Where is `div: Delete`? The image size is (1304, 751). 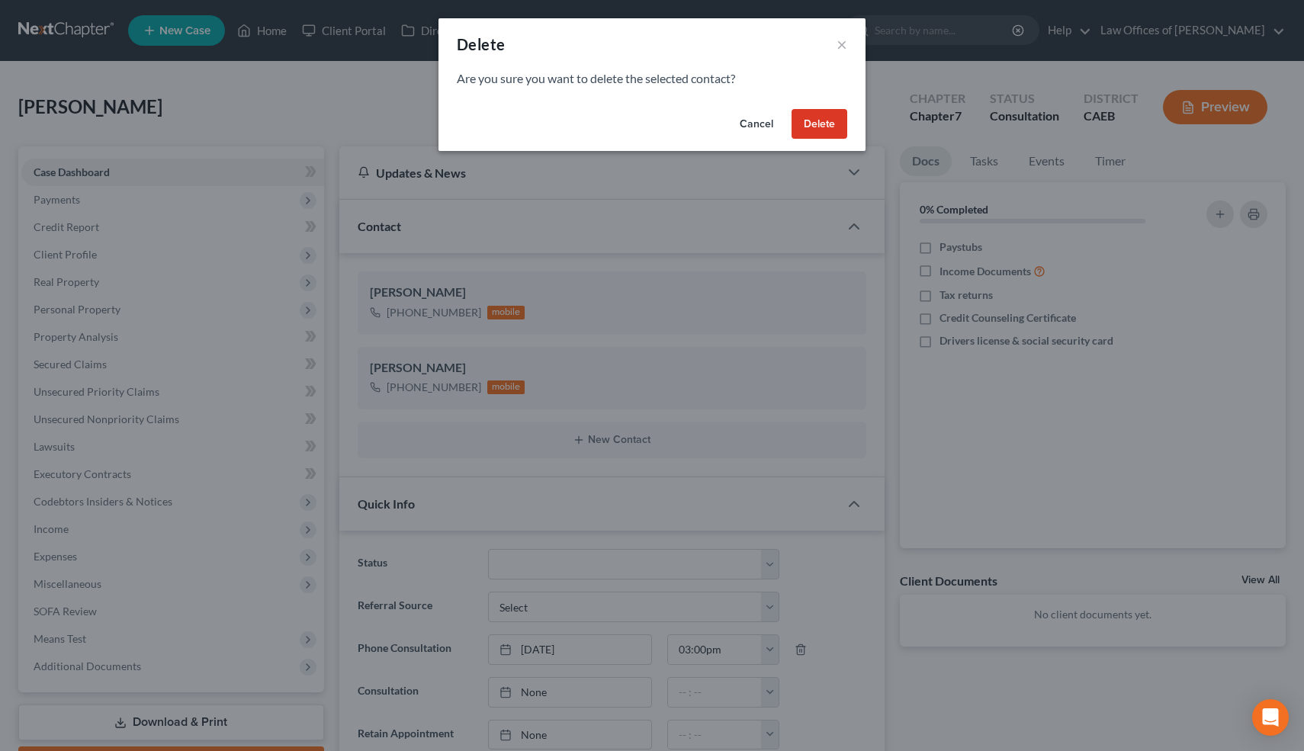 div: Delete is located at coordinates (481, 44).